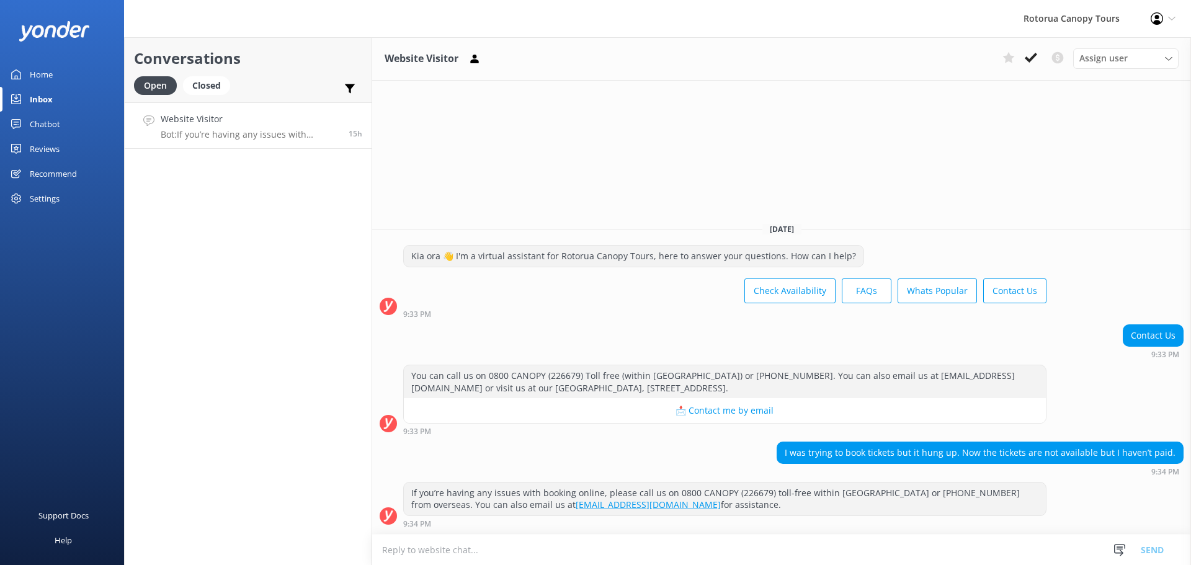 Image resolution: width=1191 pixels, height=565 pixels. What do you see at coordinates (63, 540) in the screenshot?
I see `div: Help` at bounding box center [63, 540].